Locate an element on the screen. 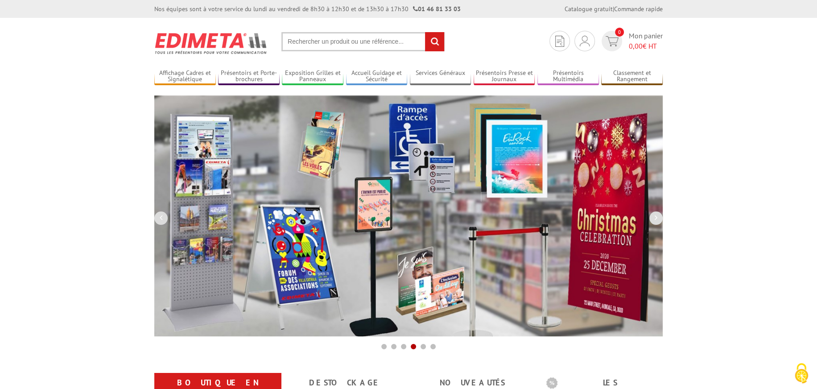 The image size is (817, 389). strong: 01 46 81 33 03 is located at coordinates (436, 9).